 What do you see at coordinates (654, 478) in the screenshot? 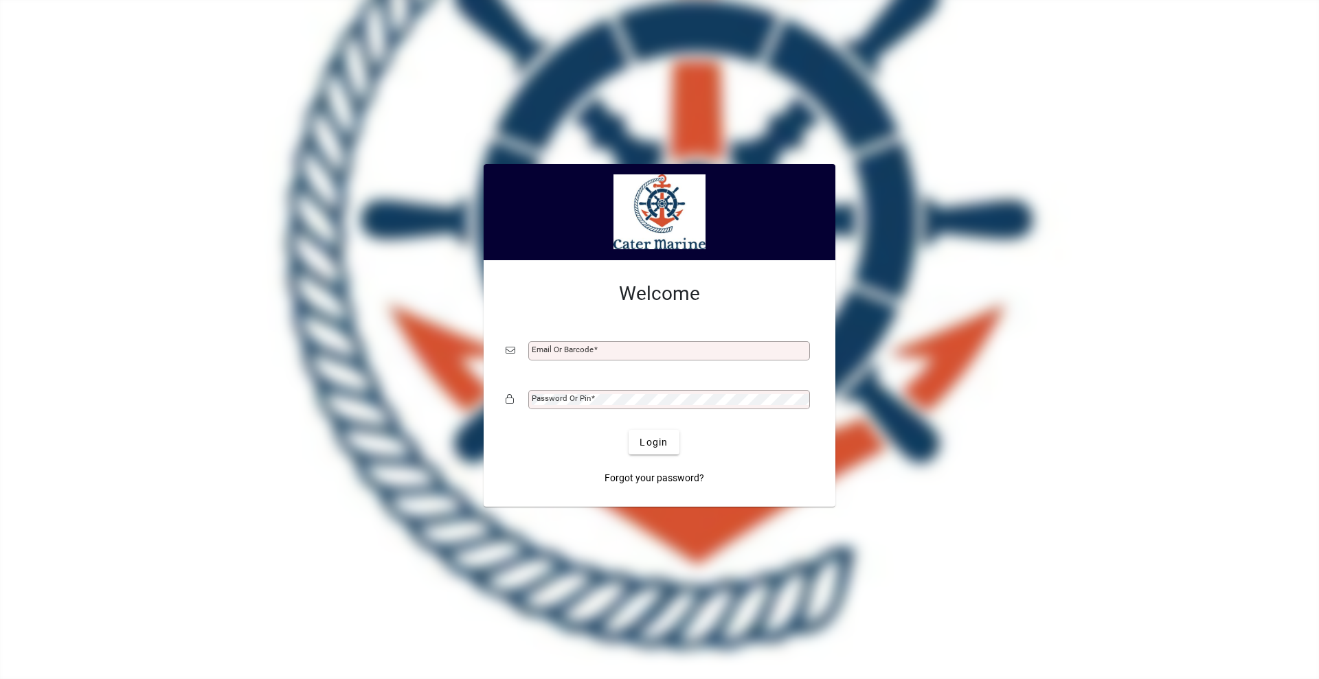
I see `span: Forgot your password?` at bounding box center [654, 478].